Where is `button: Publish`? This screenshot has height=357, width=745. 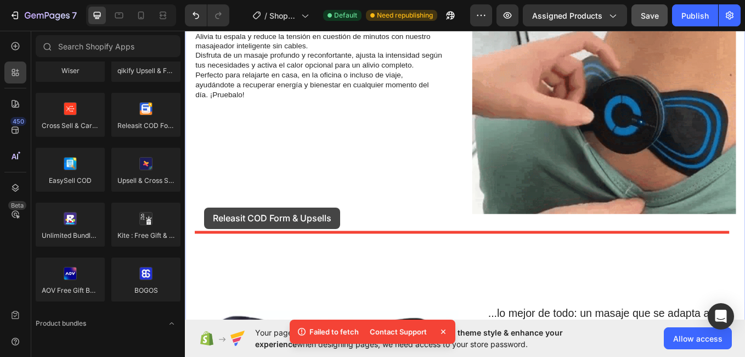 button: Publish is located at coordinates (695, 15).